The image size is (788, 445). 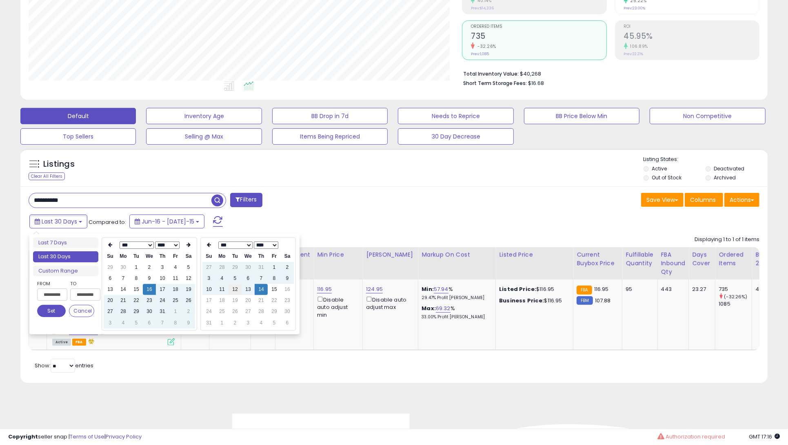 I want to click on span: Show: entries, so click(x=64, y=365).